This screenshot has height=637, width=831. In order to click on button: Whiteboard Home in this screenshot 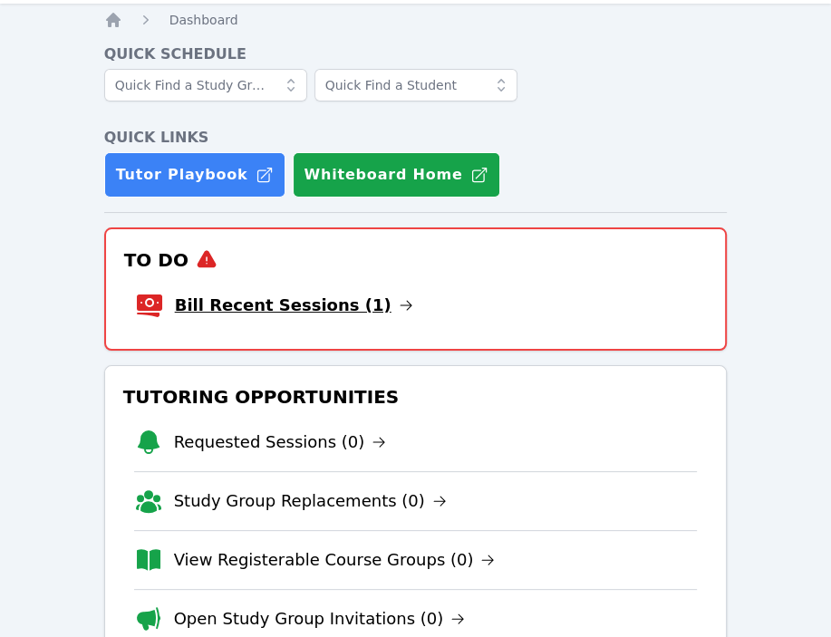, I will do `click(396, 175)`.